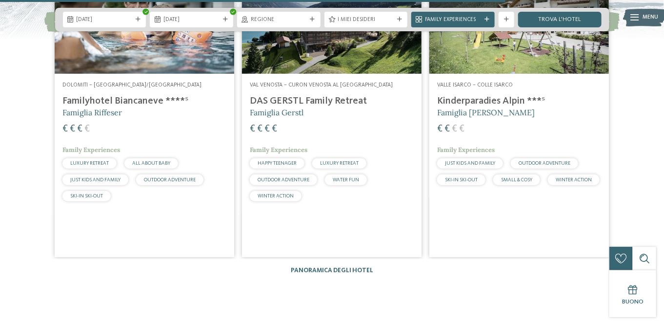 The height and width of the screenshot is (325, 664). What do you see at coordinates (277, 163) in the screenshot?
I see `span: HAPPY TEENAGER` at bounding box center [277, 163].